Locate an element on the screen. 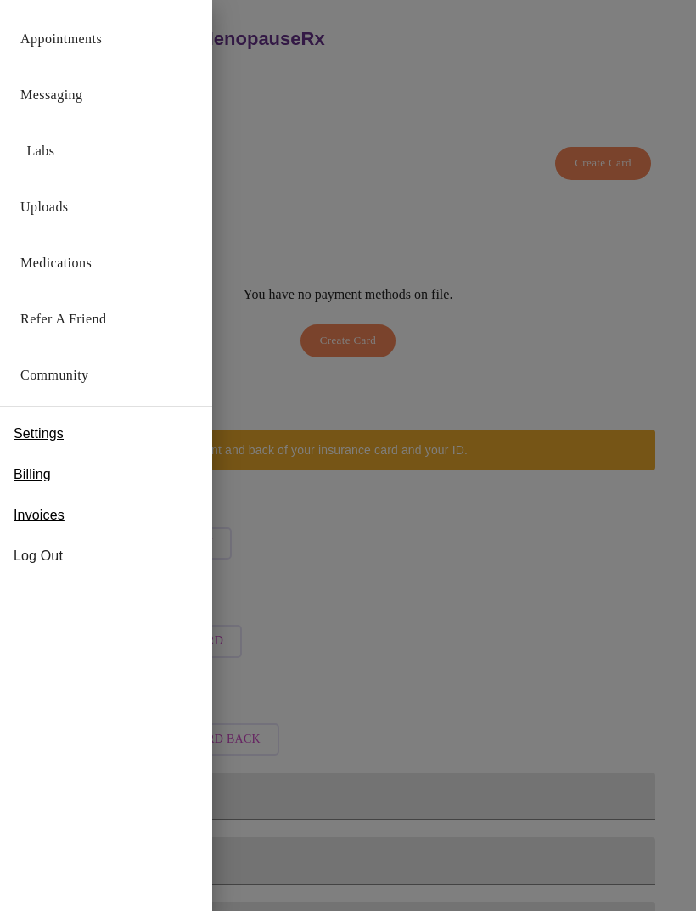  button: Messaging is located at coordinates (51, 95).